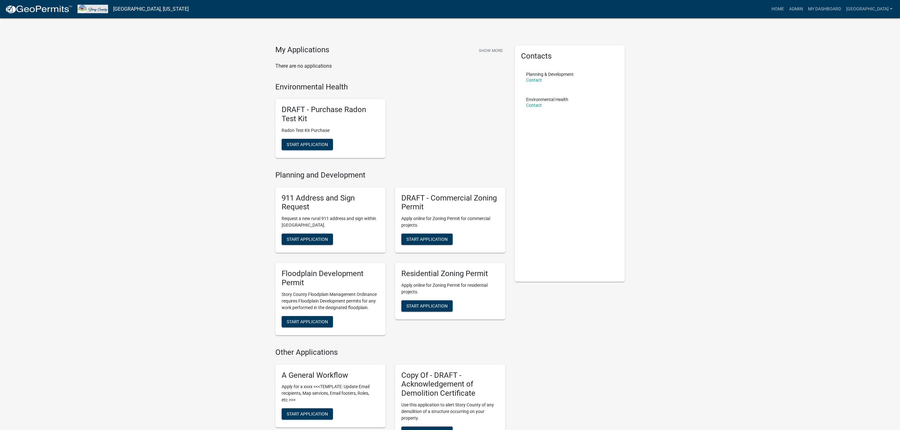  I want to click on h4: My Applications, so click(302, 50).